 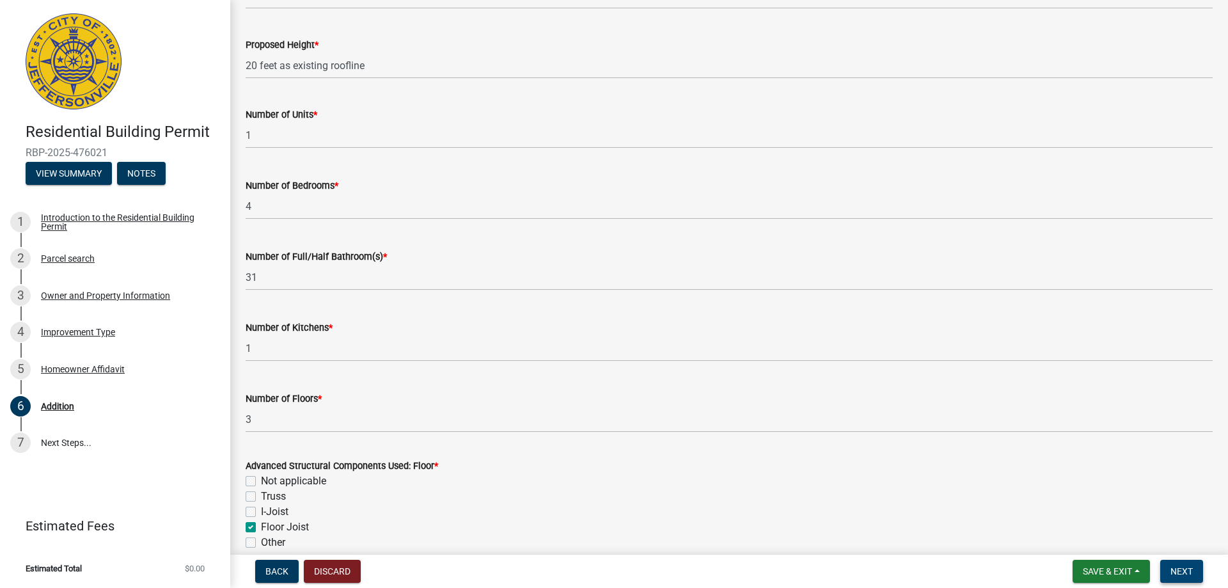 What do you see at coordinates (277, 571) in the screenshot?
I see `button: Back` at bounding box center [277, 571].